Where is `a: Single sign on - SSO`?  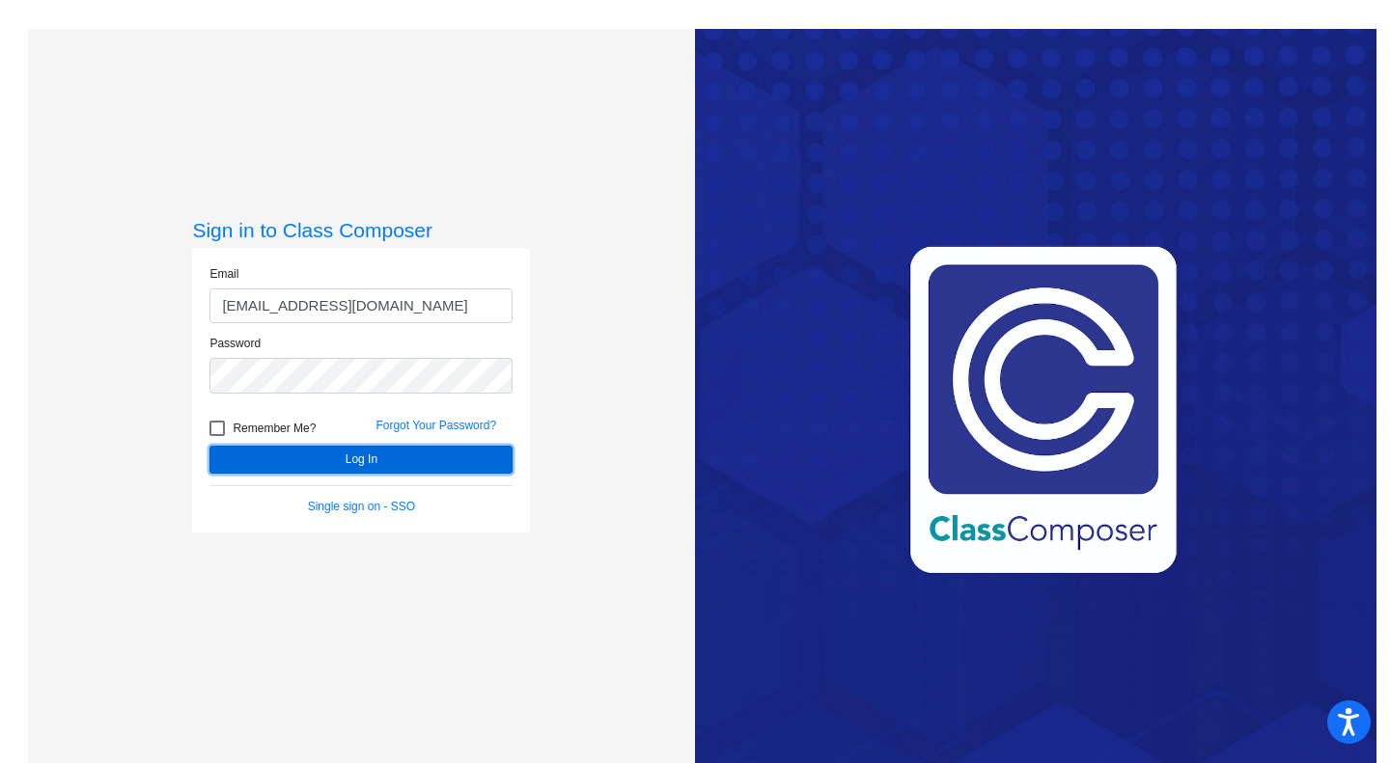 a: Single sign on - SSO is located at coordinates (361, 507).